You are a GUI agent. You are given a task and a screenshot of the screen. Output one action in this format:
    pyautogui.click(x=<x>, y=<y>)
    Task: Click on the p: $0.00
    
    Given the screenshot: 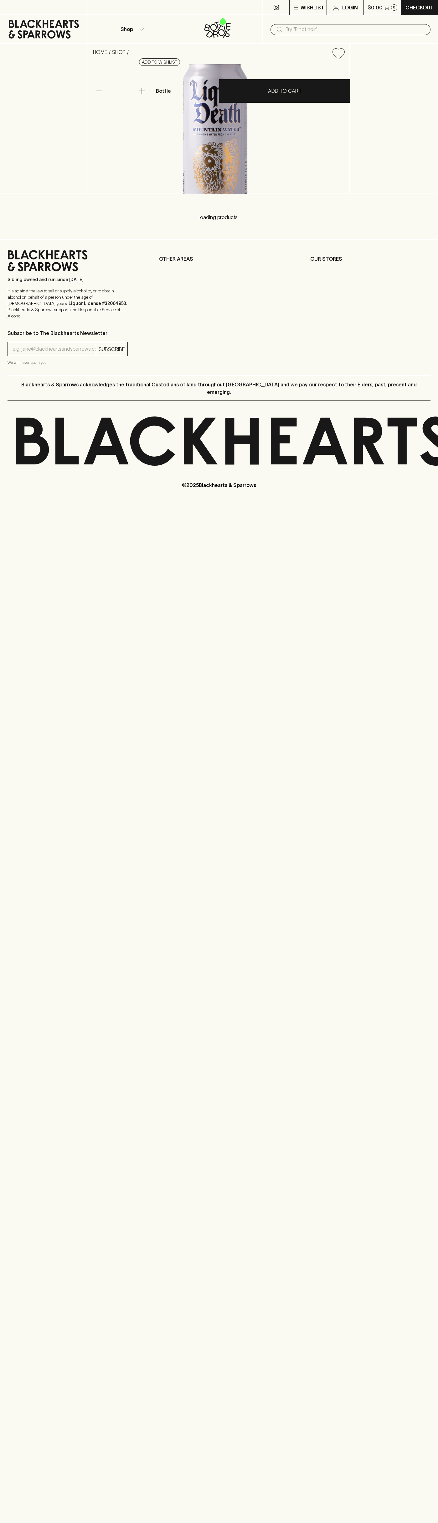 What is the action you would take?
    pyautogui.click(x=375, y=8)
    